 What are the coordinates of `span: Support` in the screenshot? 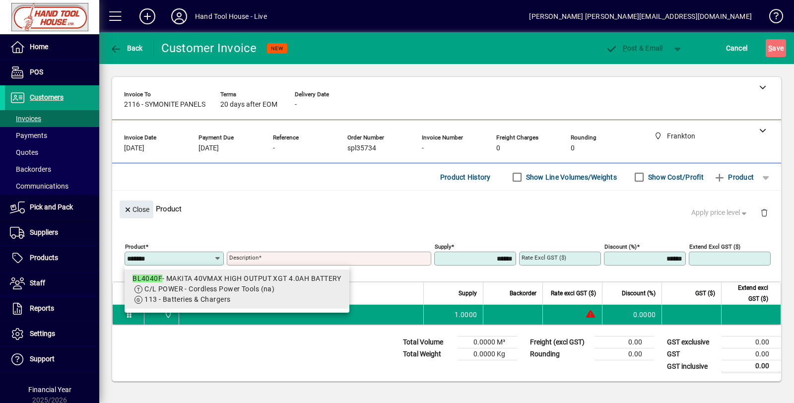 It's located at (42, 359).